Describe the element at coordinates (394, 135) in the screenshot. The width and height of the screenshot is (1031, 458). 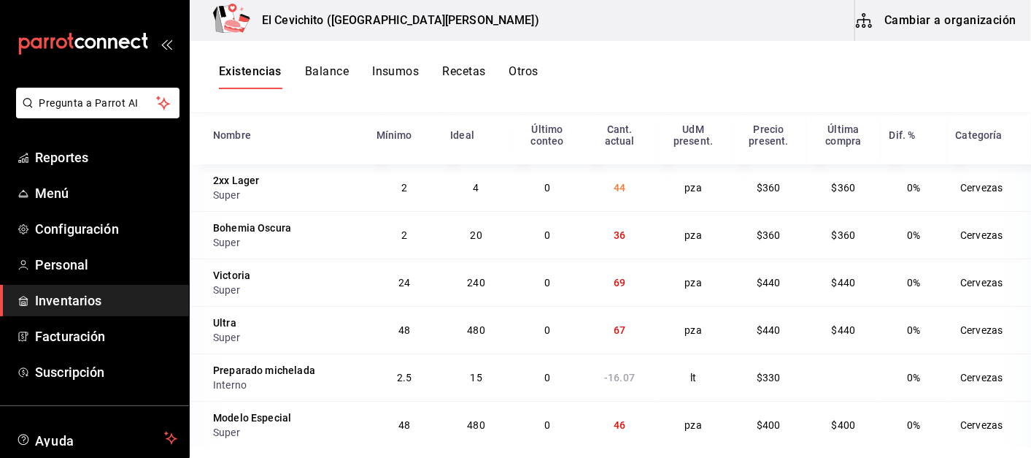
I see `div: Mínimo` at that location.